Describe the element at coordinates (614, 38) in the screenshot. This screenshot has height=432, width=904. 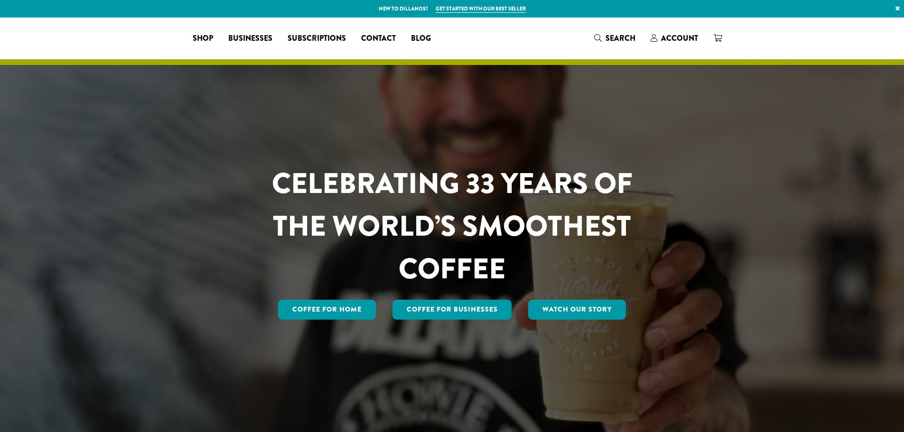
I see `a: Search` at that location.